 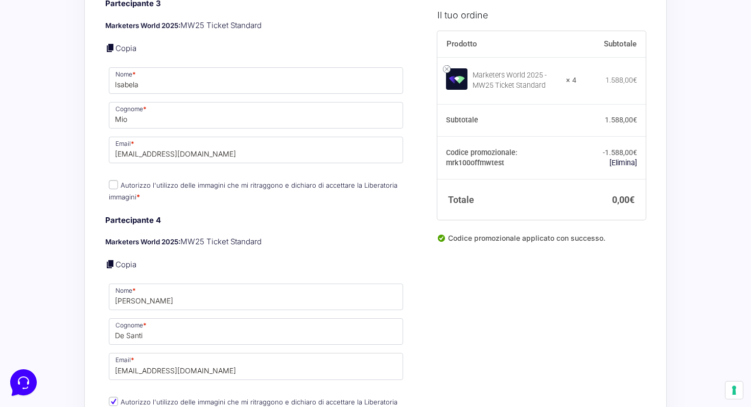 I want to click on h2: Ciao da Marketers 👋, so click(x=90, y=16).